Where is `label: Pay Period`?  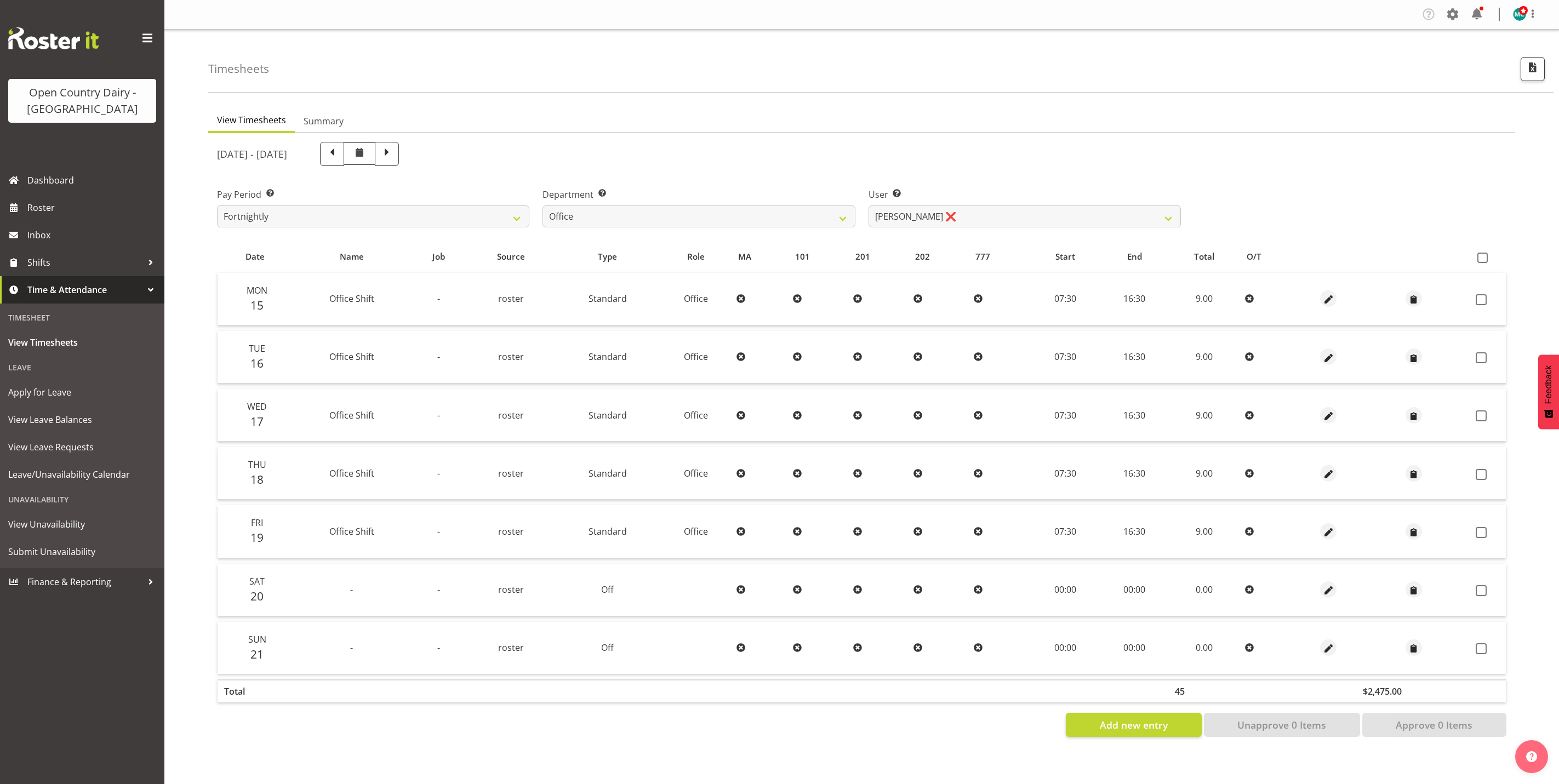 label: Pay Period is located at coordinates (373, 194).